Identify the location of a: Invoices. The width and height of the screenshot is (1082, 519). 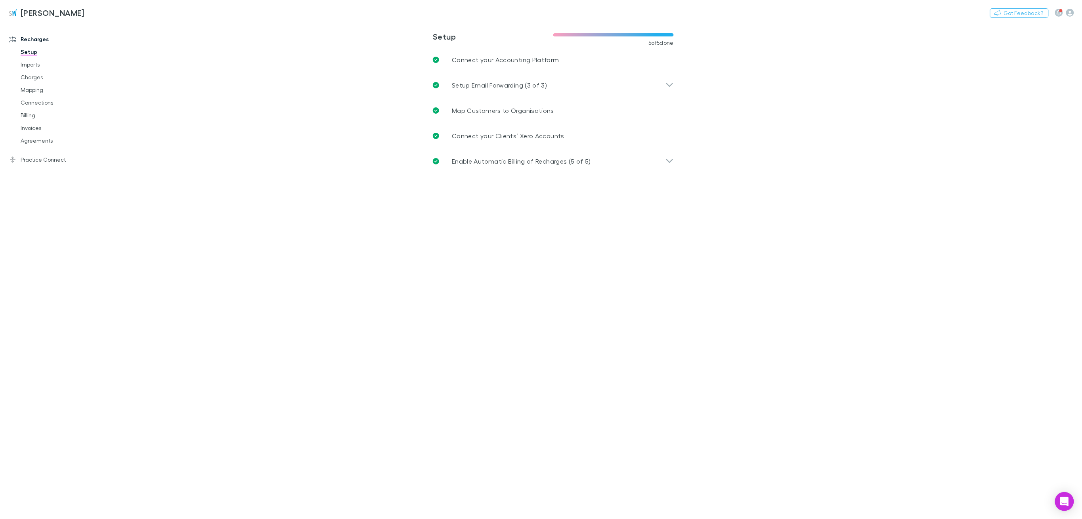
(63, 128).